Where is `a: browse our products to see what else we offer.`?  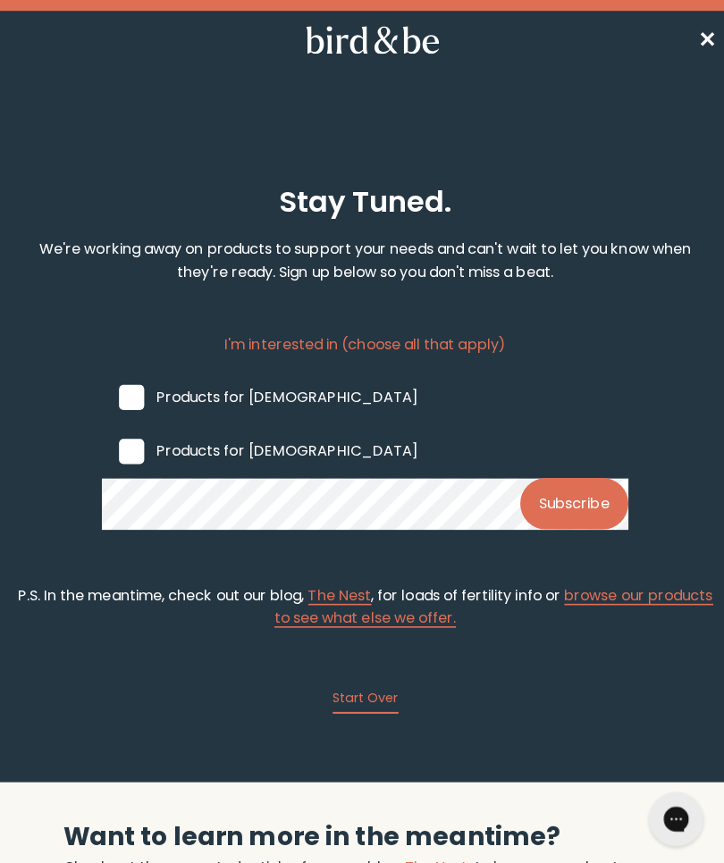 a: browse our products to see what else we offer. is located at coordinates (489, 601).